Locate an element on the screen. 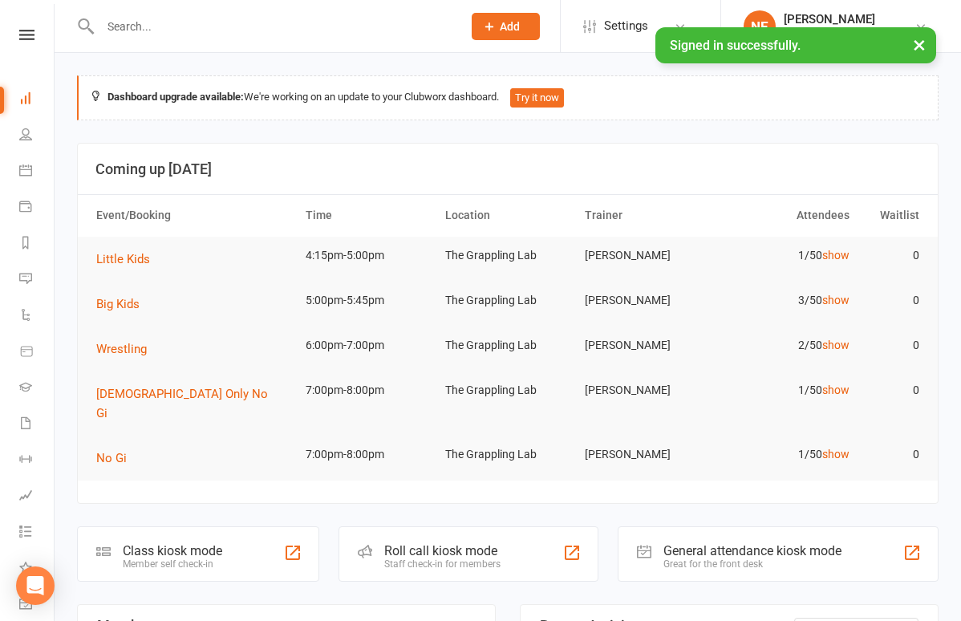 This screenshot has height=621, width=961. span: Settings is located at coordinates (626, 26).